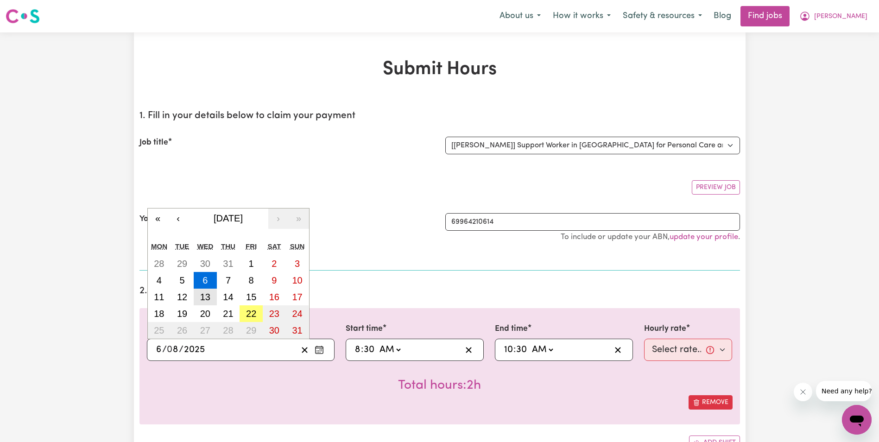 The height and width of the screenshot is (442, 879). Describe the element at coordinates (439, 69) in the screenshot. I see `h1: Submit Hours` at that location.